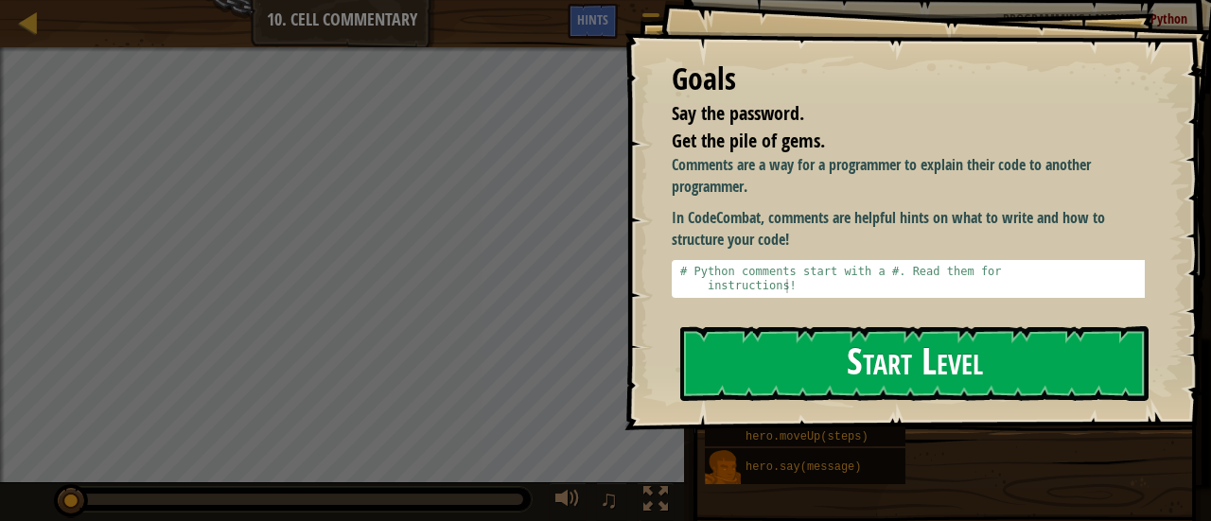  I want to click on p: In CodeCombat, comments are helpful hints on what to write and how to structure your code!, so click(915, 229).